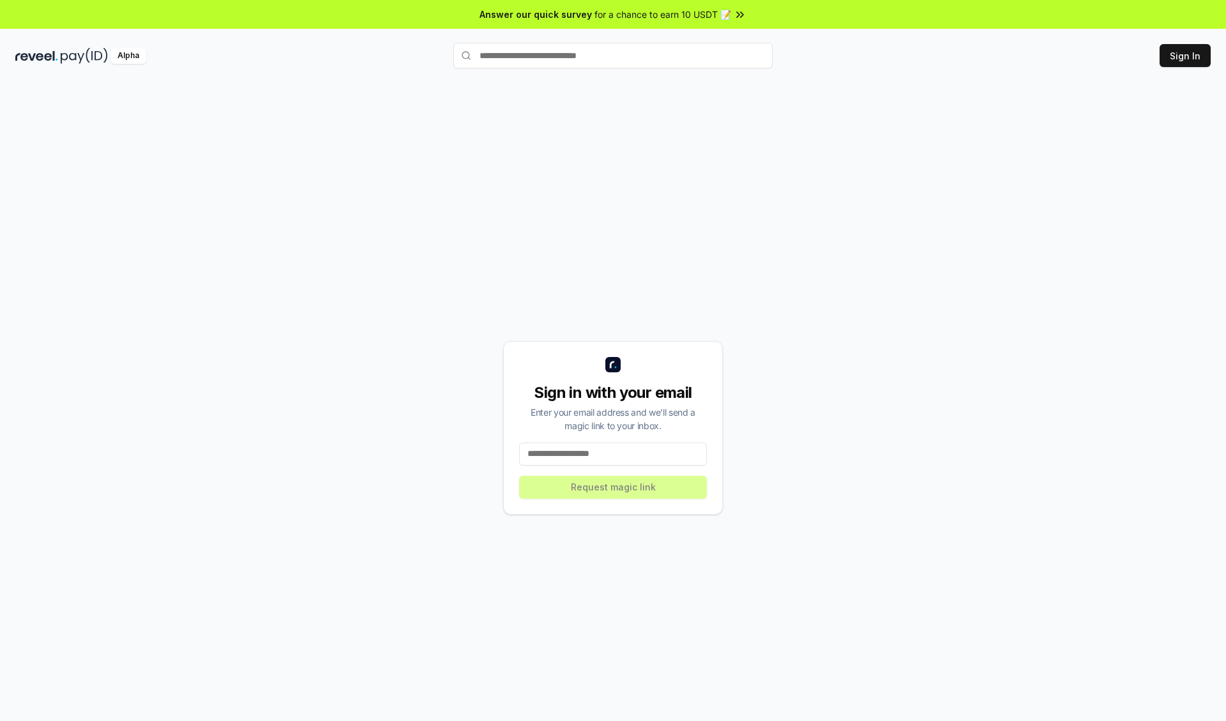 This screenshot has width=1226, height=721. I want to click on div: Sign in with your email, so click(613, 393).